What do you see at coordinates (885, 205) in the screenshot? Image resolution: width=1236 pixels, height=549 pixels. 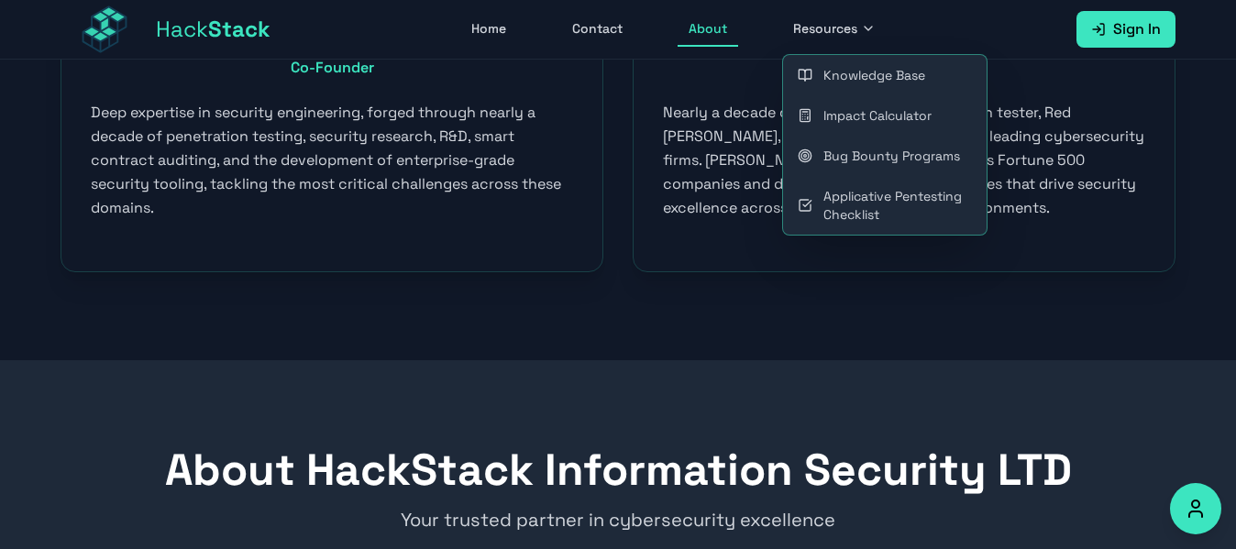 I see `a: Applicative Pentesting Checklist` at bounding box center [885, 205].